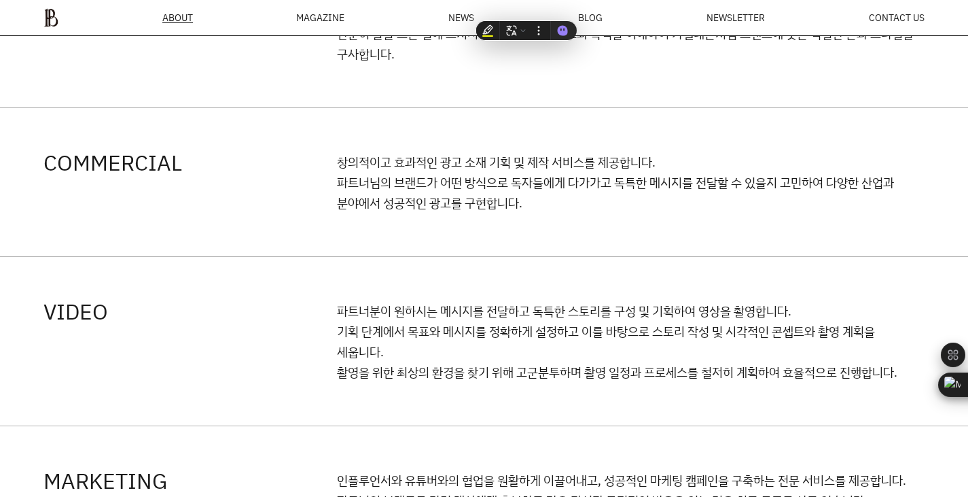 This screenshot has width=968, height=497. Describe the element at coordinates (461, 18) in the screenshot. I see `span: NEWS` at that location.